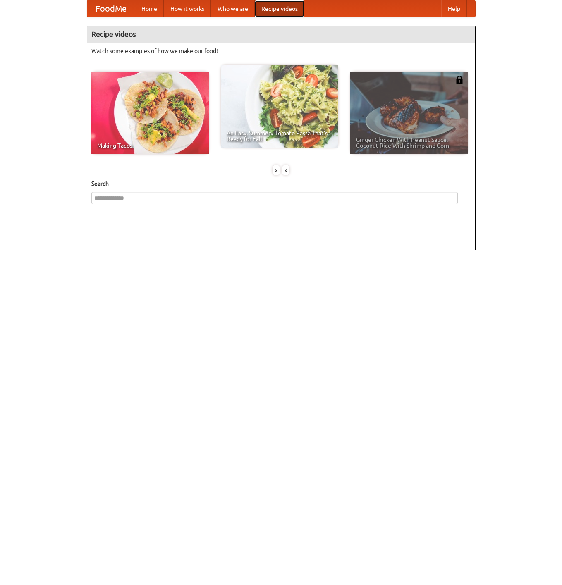 Image resolution: width=562 pixels, height=585 pixels. Describe the element at coordinates (281, 51) in the screenshot. I see `p: Watch some examples of how we make our food!` at that location.